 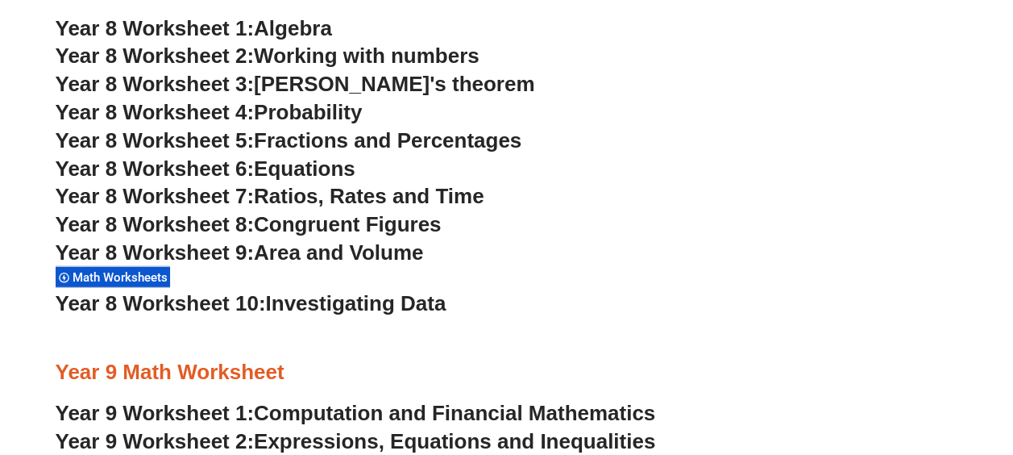 I want to click on h3: Year 9 Math Worksheet, so click(x=507, y=372).